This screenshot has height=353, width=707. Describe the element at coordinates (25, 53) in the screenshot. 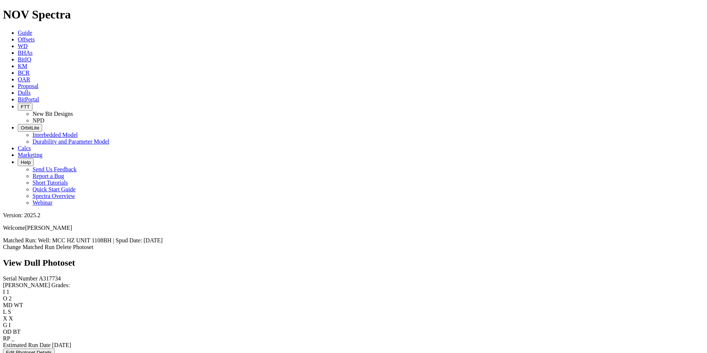

I see `span: BHAs` at that location.